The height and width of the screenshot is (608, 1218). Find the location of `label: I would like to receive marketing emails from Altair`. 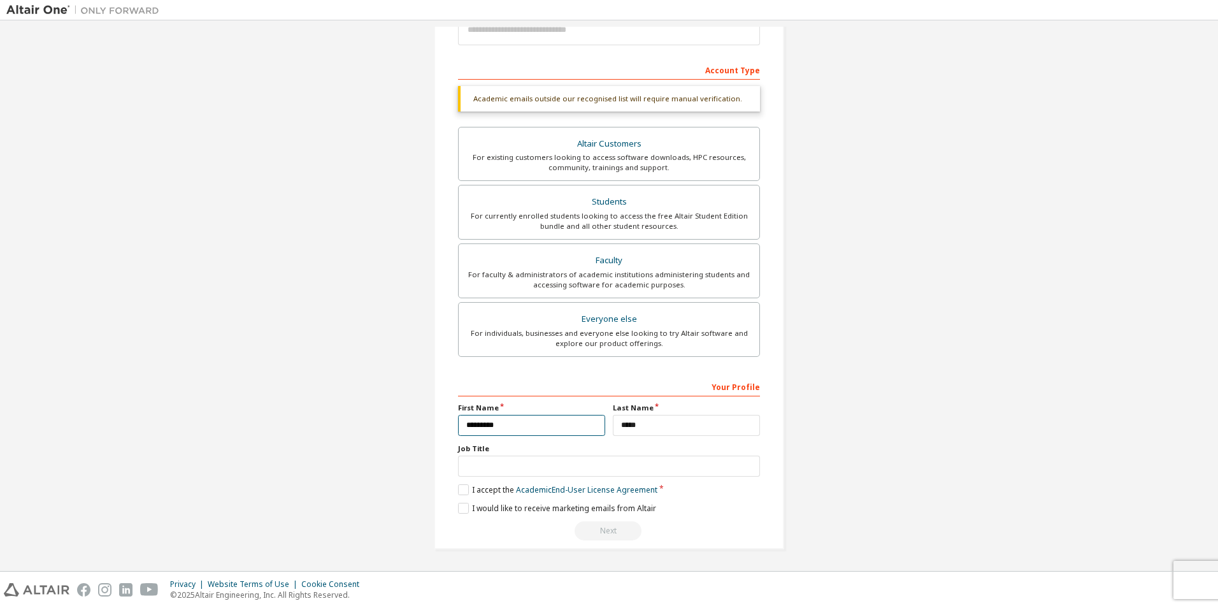

label: I would like to receive marketing emails from Altair is located at coordinates (557, 508).